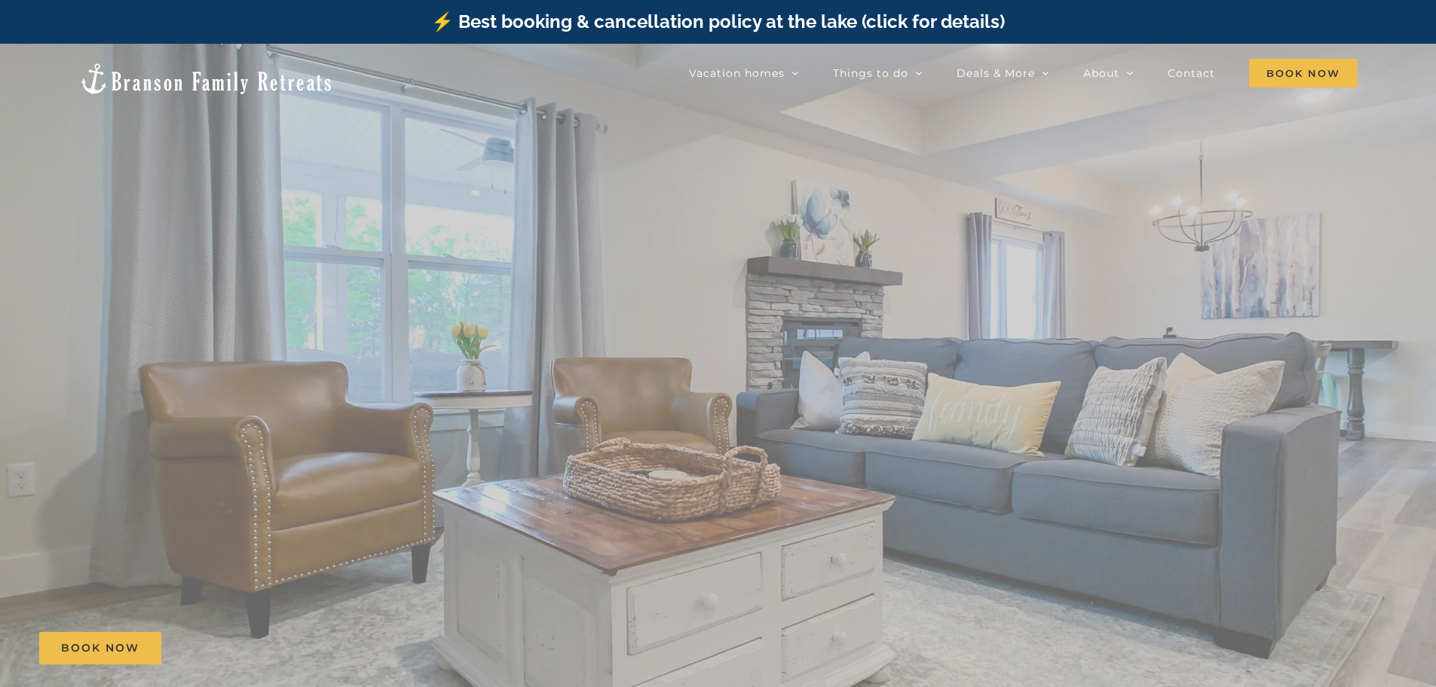 Image resolution: width=1436 pixels, height=687 pixels. I want to click on span: Vacation homes, so click(736, 73).